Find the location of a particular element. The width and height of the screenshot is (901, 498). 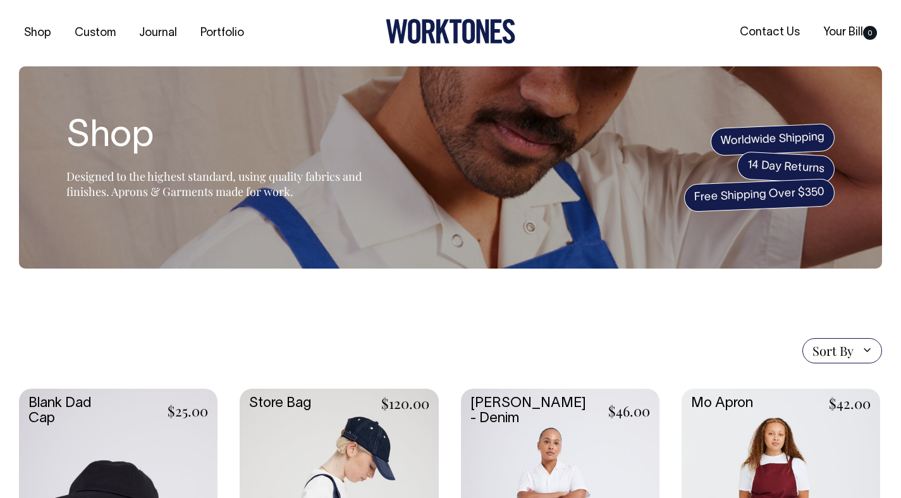

span: 14 Day Returns is located at coordinates (786, 168).